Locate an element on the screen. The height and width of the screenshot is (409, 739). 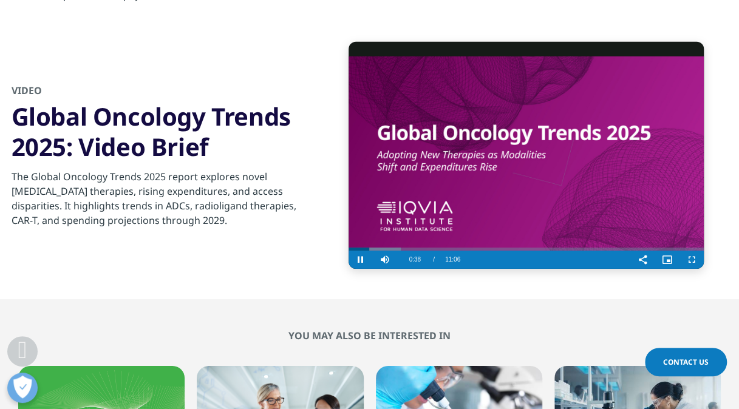
h2: Video is located at coordinates (159, 92).